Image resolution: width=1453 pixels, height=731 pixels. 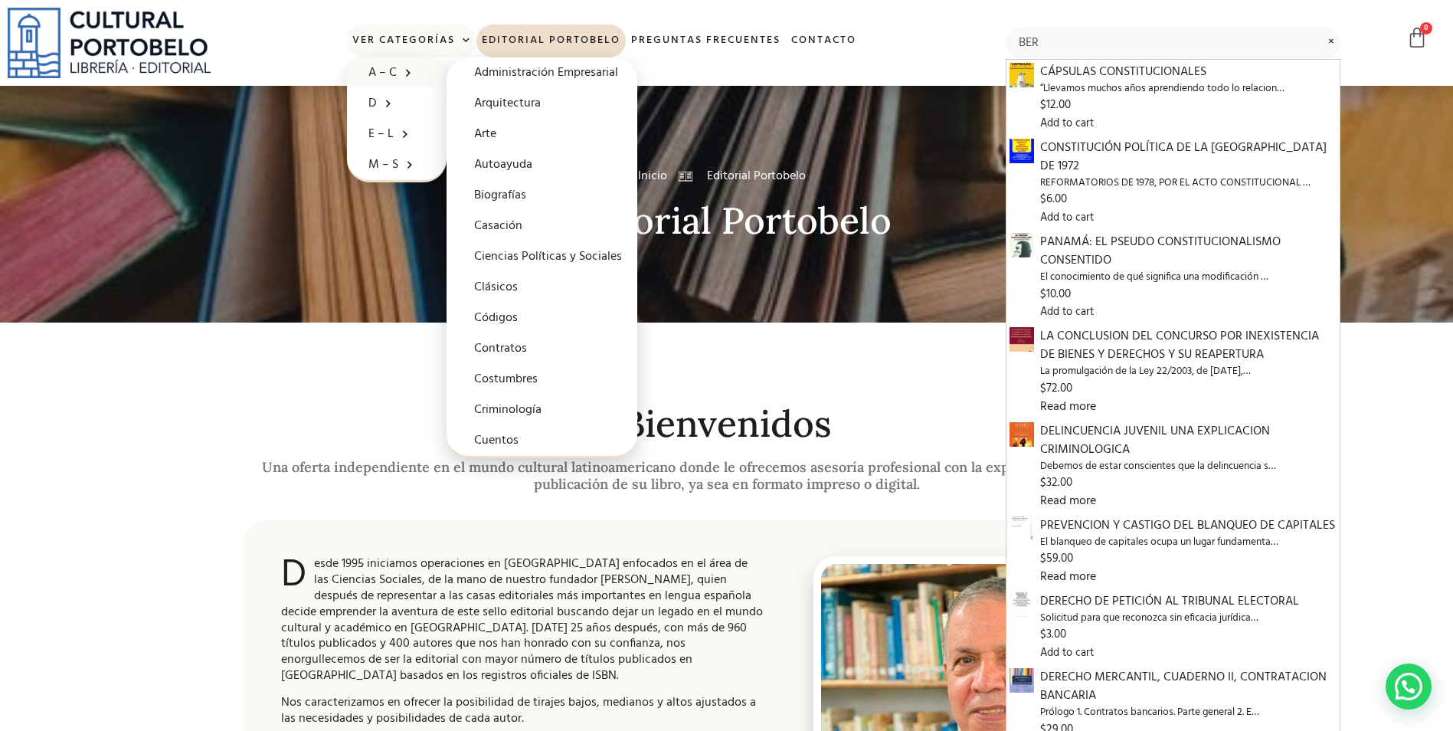 I want to click on ul: Ver Categorías, so click(x=397, y=120).